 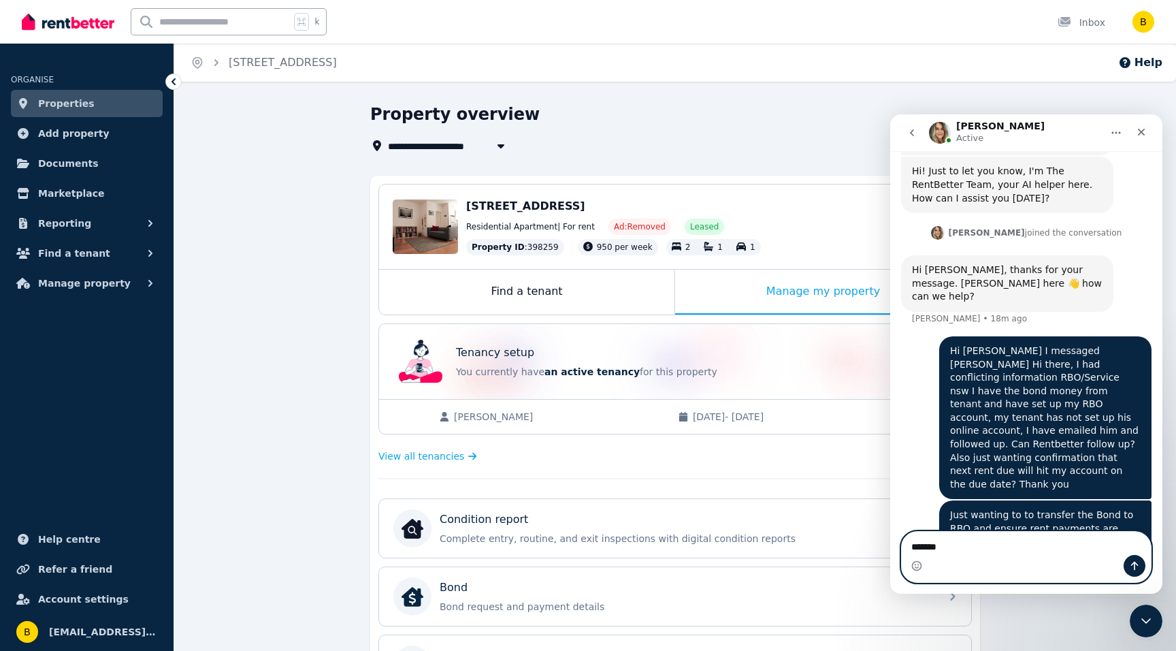 I want to click on a: Marketplace, so click(x=86, y=193).